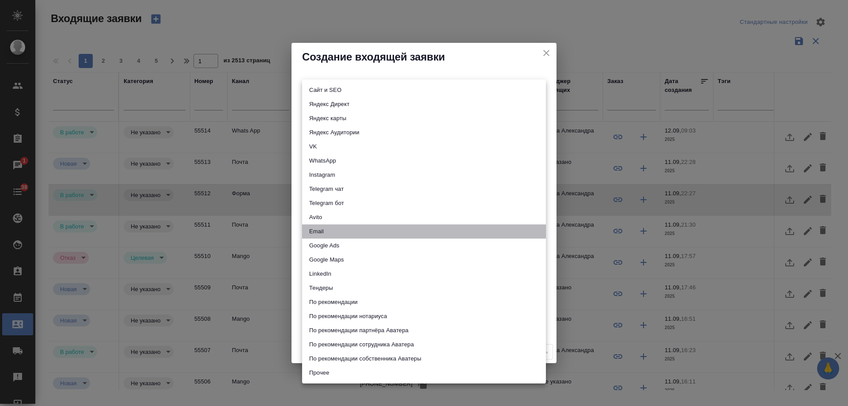 The image size is (848, 406). Describe the element at coordinates (424, 217) in the screenshot. I see `li: Avito` at that location.